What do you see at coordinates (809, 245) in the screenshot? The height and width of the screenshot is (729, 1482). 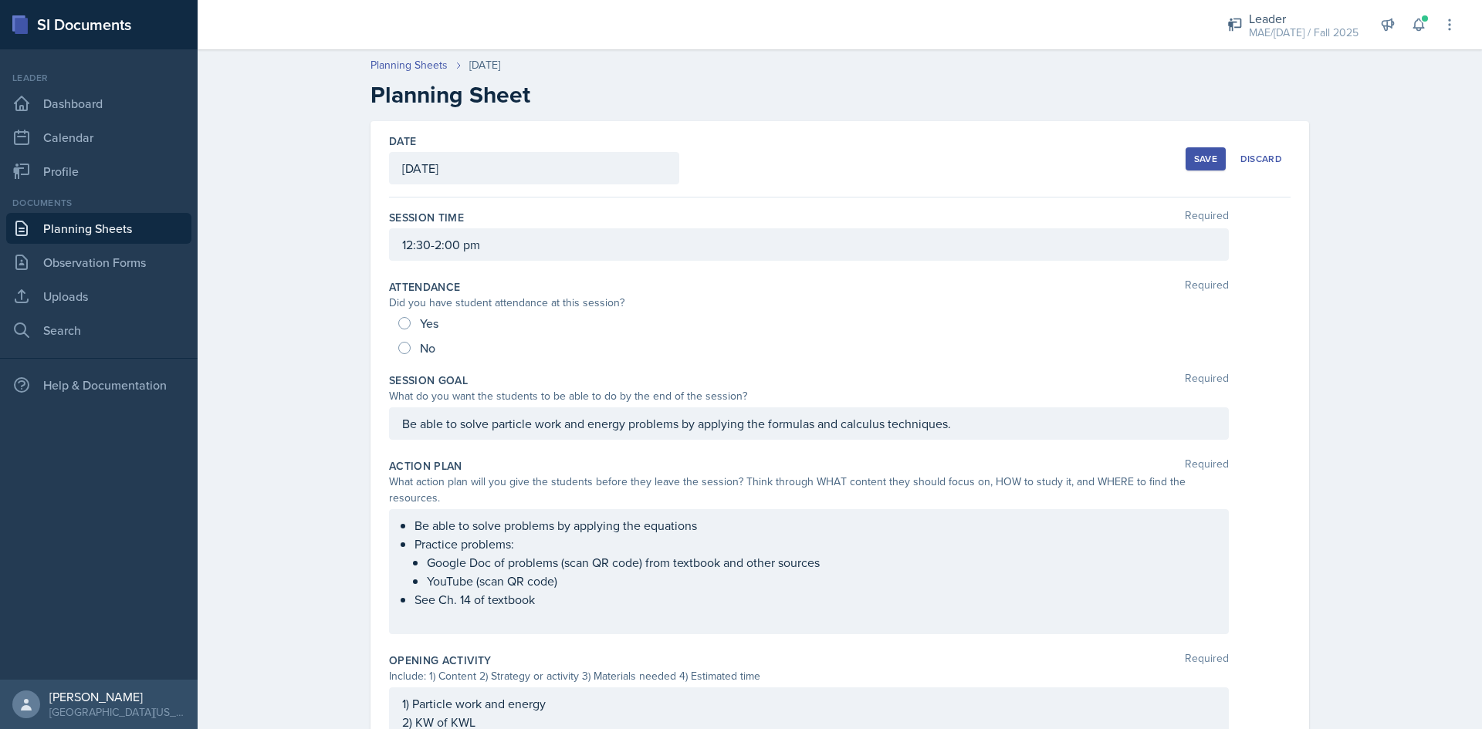 I see `p: 12:30-2:00 pm` at bounding box center [809, 245].